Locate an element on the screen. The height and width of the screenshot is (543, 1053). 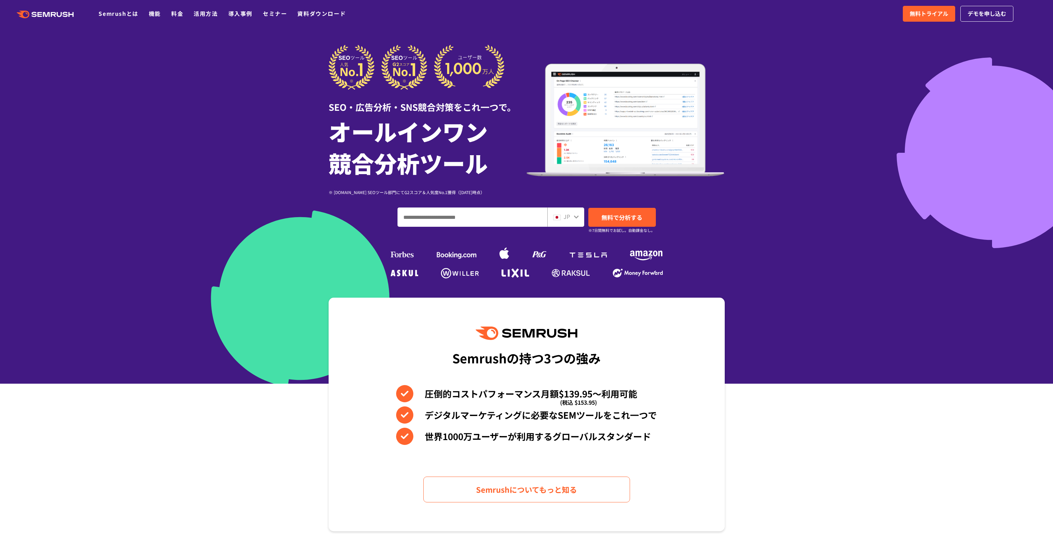
li: デジタルマーケティングに必要なSEMツールをこれ一つで is located at coordinates (526, 415).